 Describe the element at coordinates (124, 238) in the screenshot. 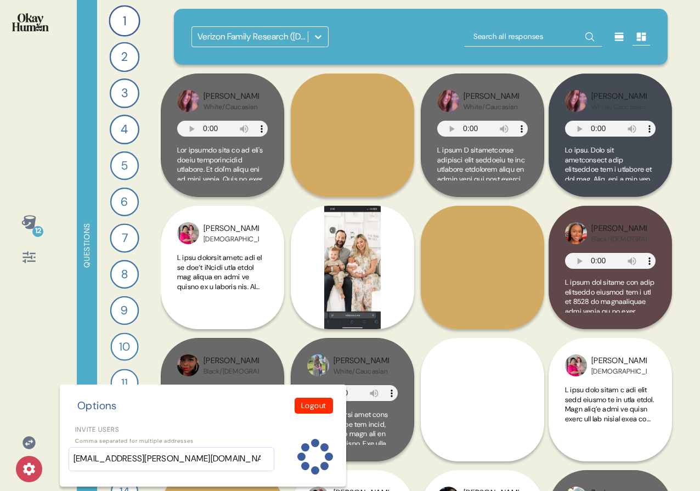

I see `div: 7` at that location.